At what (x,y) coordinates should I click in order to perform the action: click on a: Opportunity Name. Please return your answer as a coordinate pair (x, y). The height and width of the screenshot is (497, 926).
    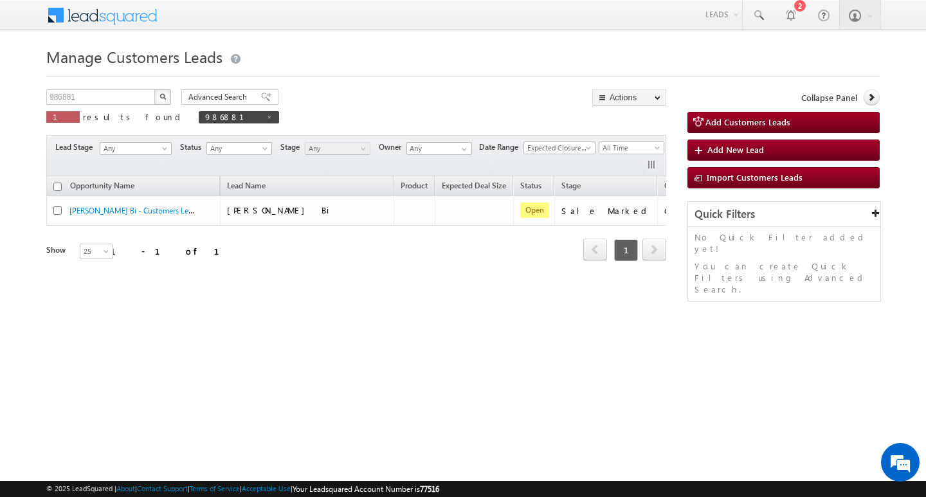
    Looking at the image, I should click on (102, 187).